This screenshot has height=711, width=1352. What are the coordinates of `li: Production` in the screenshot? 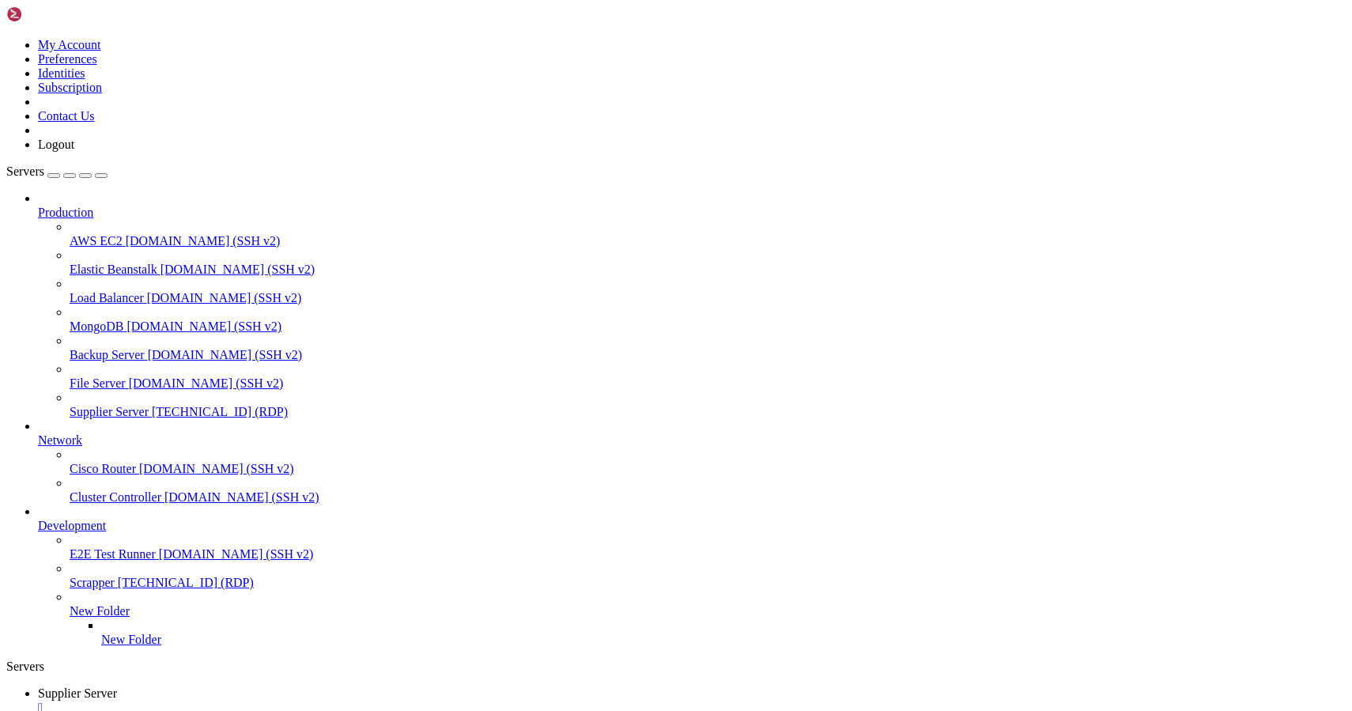 It's located at (692, 305).